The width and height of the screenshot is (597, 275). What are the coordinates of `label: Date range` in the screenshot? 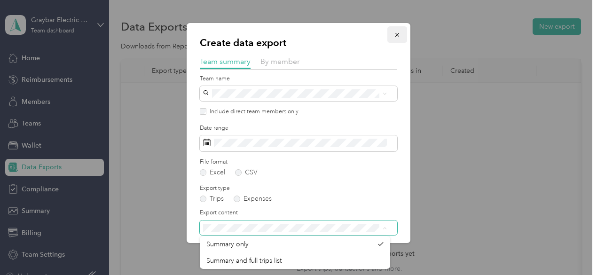 It's located at (298, 128).